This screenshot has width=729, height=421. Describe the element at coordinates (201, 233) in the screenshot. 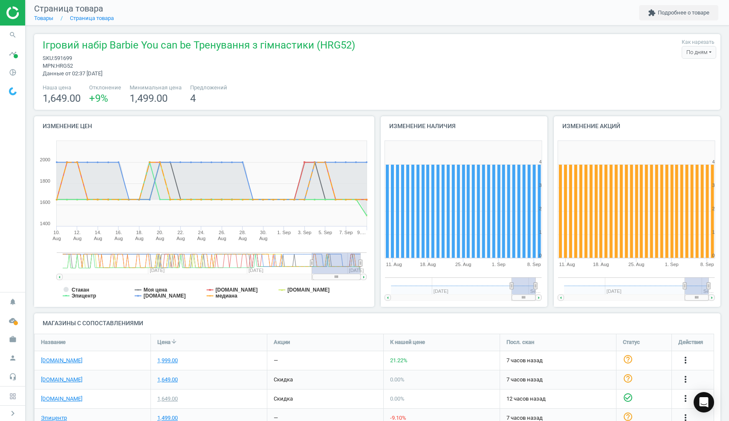

I see `tspan: 24.` at that location.